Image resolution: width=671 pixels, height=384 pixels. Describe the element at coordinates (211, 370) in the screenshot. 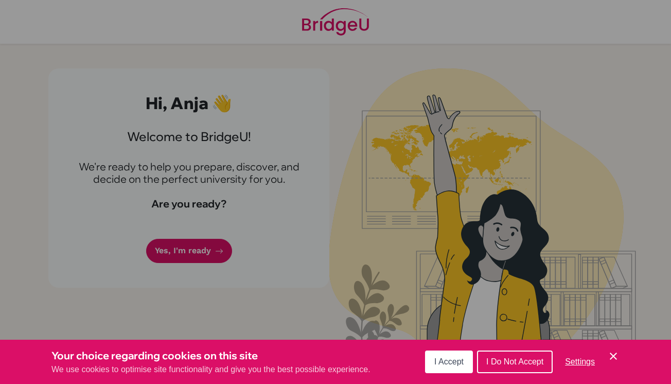

I see `p: We use cookies to optimise site functionality and give you the best possible experience.` at that location.